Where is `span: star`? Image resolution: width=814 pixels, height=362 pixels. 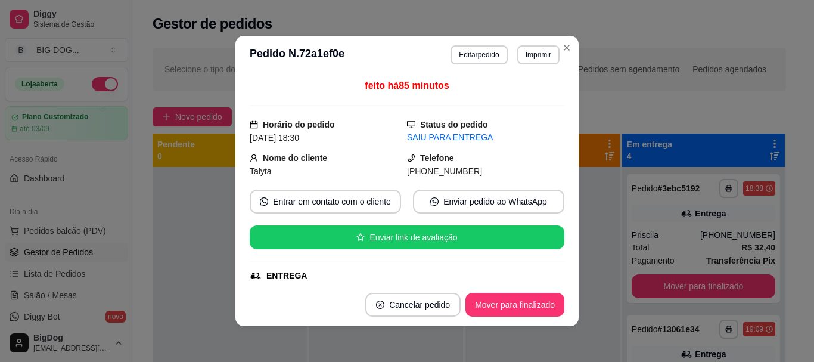 span: star is located at coordinates (361, 237).